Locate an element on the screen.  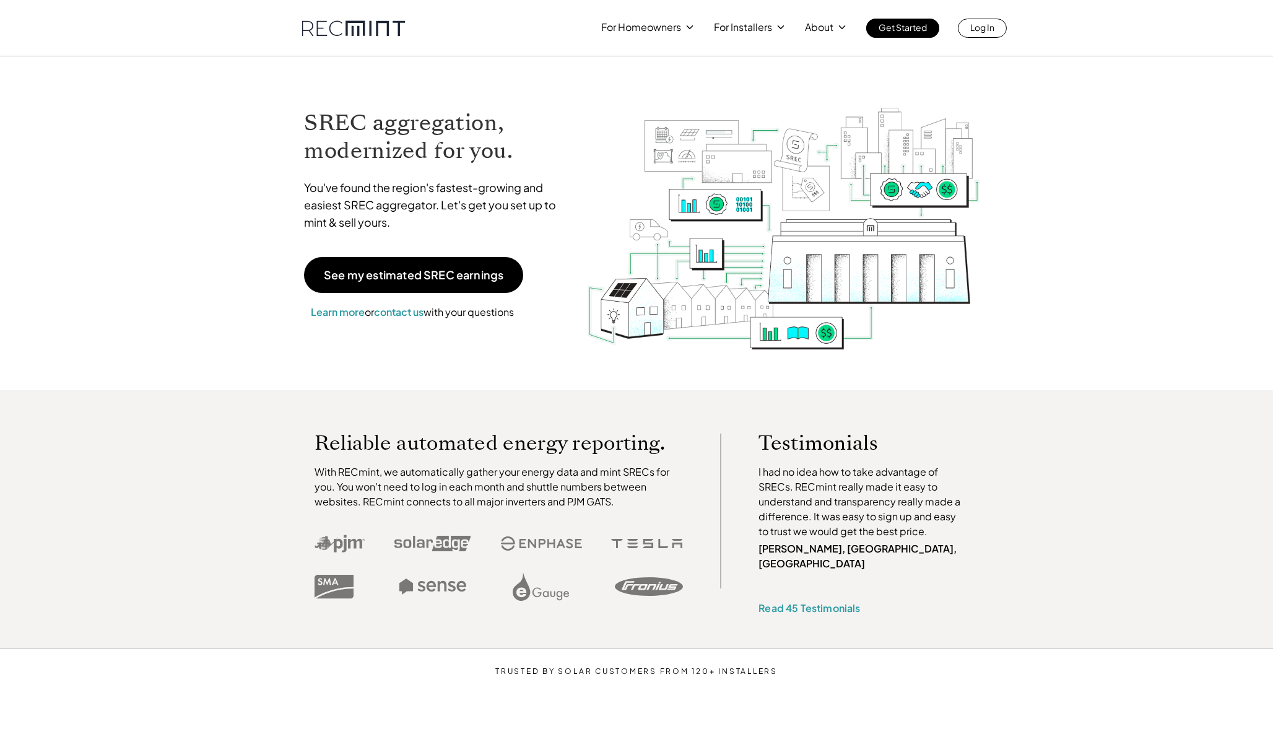
a: contact us is located at coordinates (399, 311).